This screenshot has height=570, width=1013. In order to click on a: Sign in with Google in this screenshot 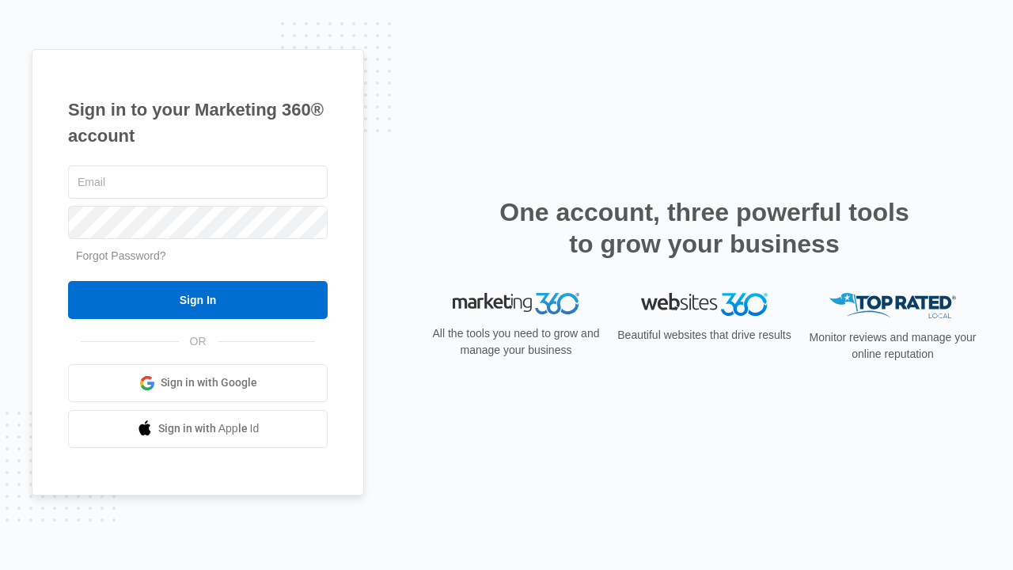, I will do `click(198, 383)`.